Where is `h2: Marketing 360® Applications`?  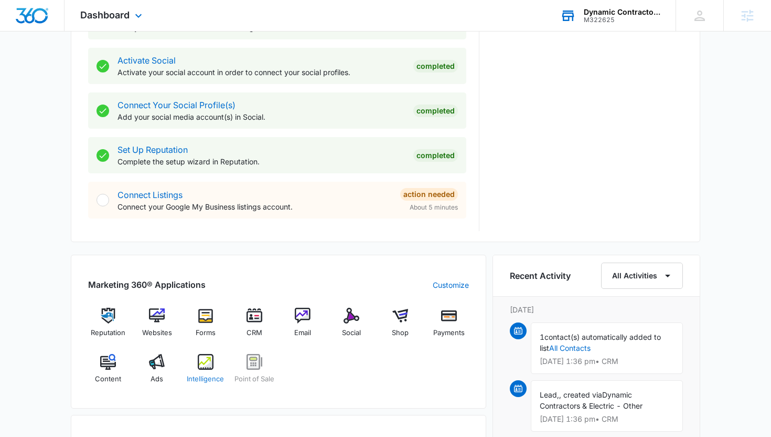 h2: Marketing 360® Applications is located at coordinates (147, 284).